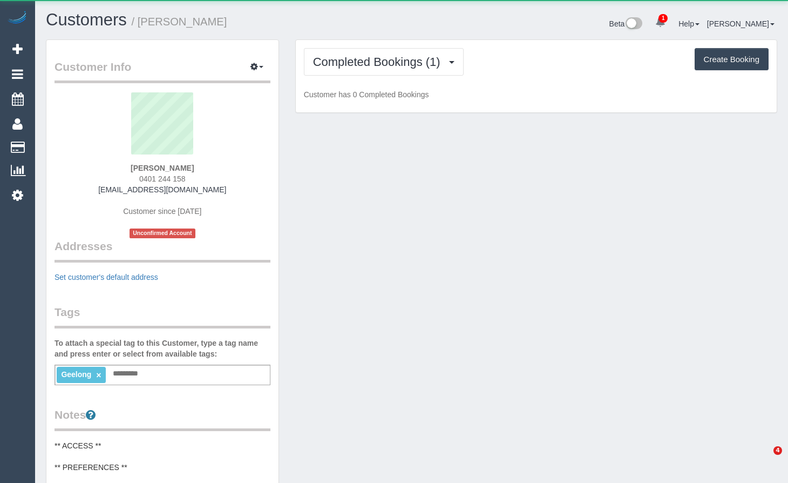  I want to click on legend: Customer Info, so click(163, 71).